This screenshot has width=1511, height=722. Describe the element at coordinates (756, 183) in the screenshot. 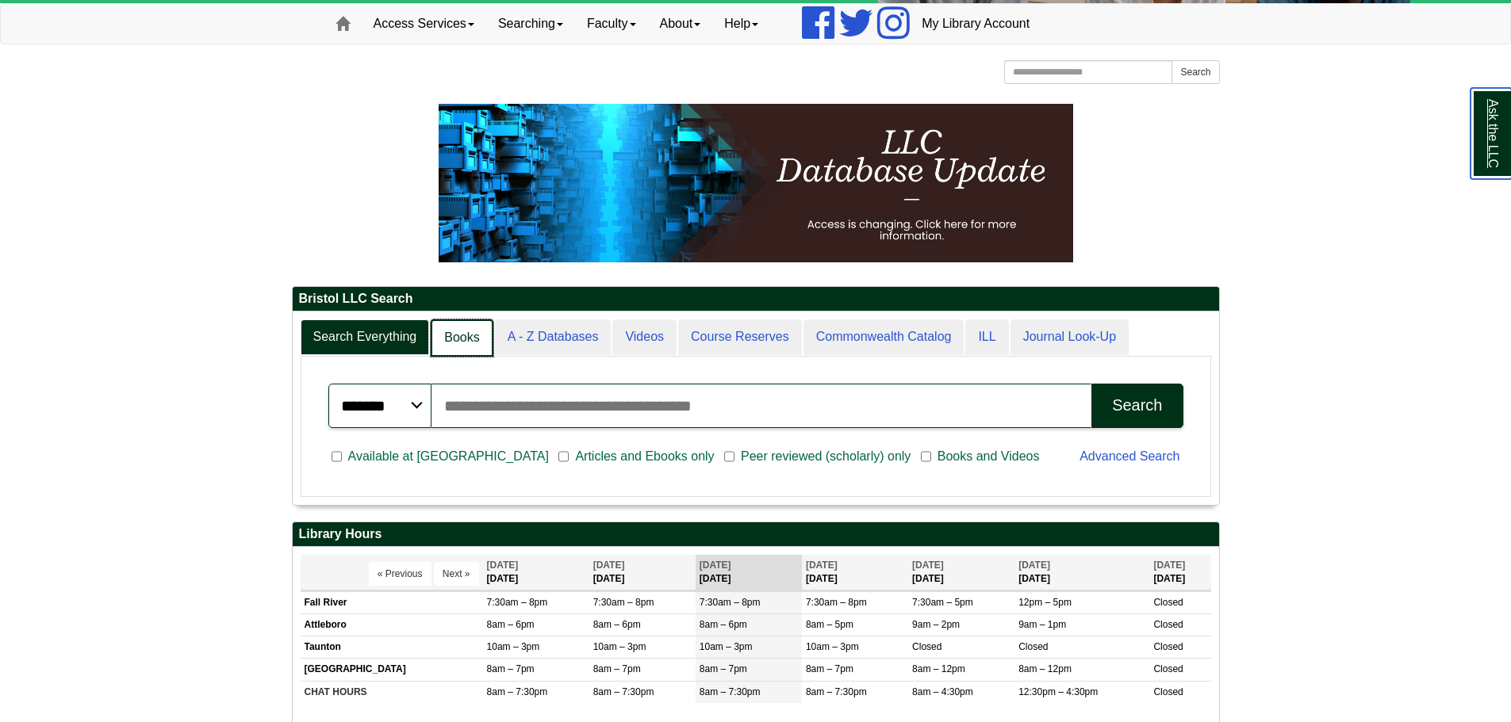

I see `img: HTML tutorial` at that location.